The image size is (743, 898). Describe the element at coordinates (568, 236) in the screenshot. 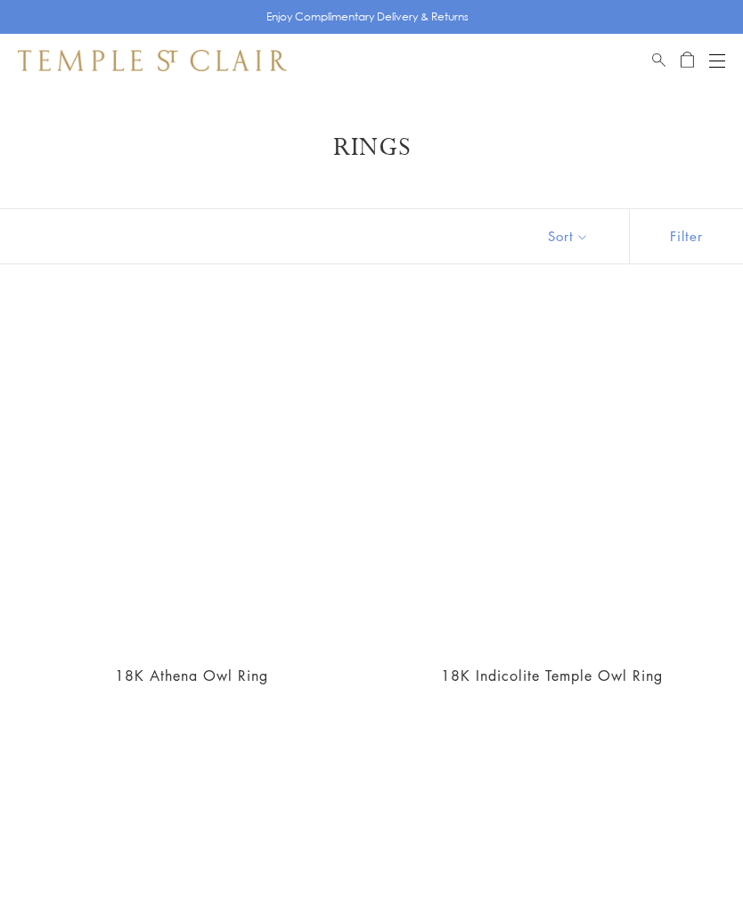

I see `button: Show sort by` at that location.